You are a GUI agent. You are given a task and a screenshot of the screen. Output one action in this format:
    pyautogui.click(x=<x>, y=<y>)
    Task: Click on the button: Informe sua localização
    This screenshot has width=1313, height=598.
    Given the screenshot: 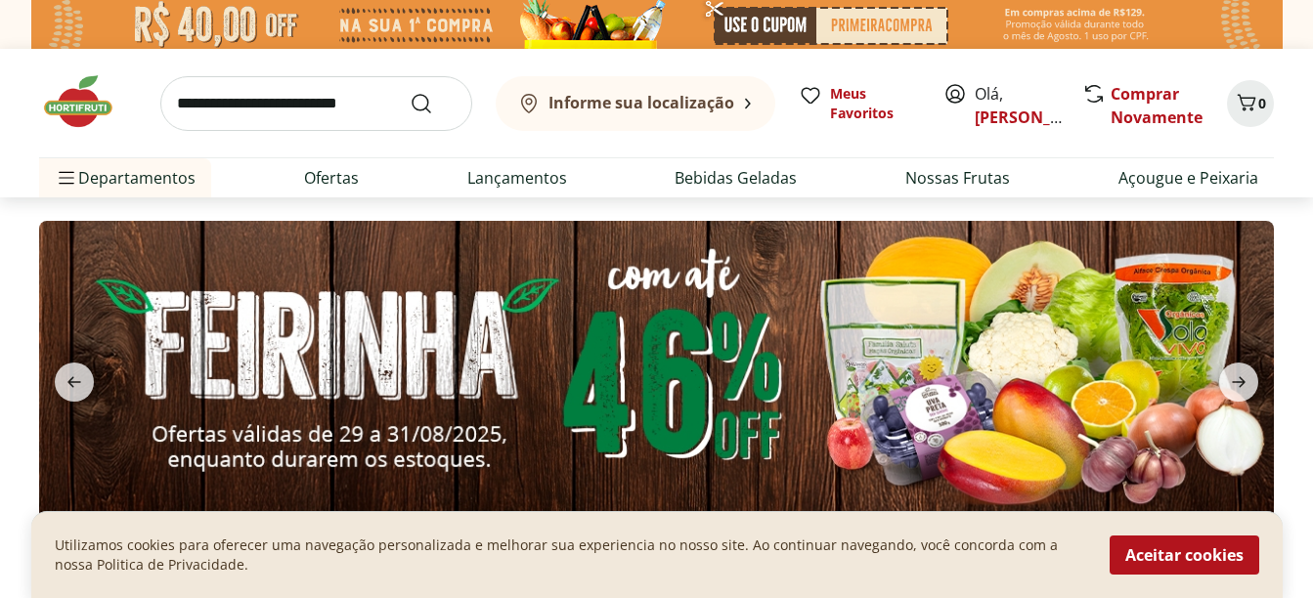 What is the action you would take?
    pyautogui.click(x=635, y=104)
    